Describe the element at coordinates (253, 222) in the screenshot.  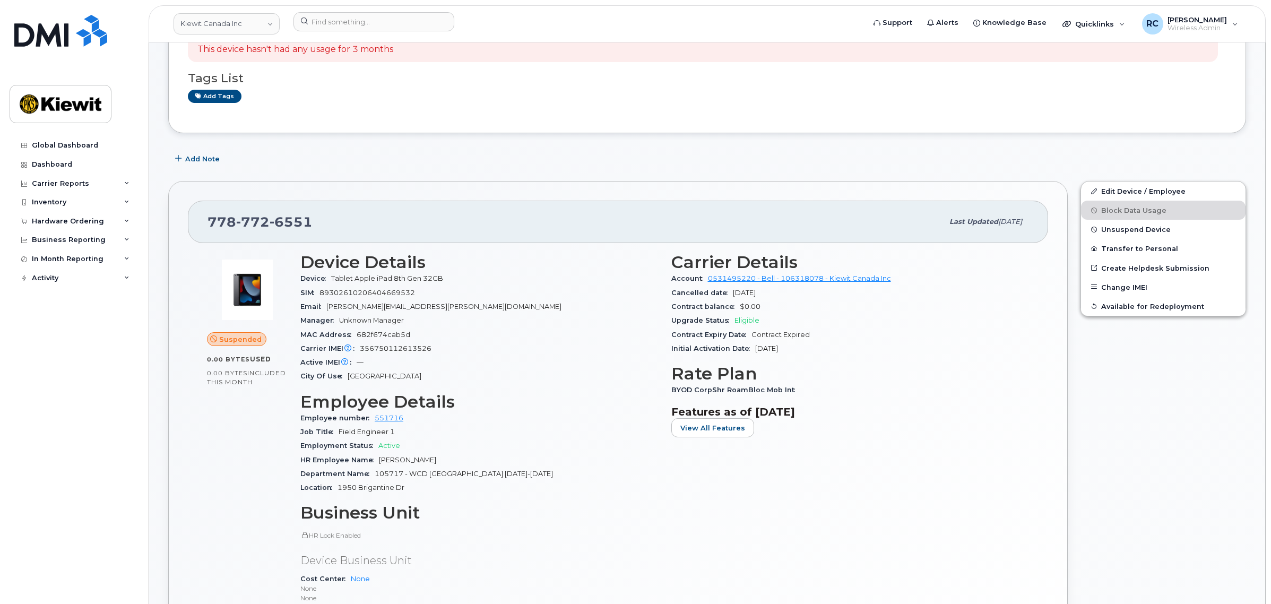
I see `span: 772` at that location.